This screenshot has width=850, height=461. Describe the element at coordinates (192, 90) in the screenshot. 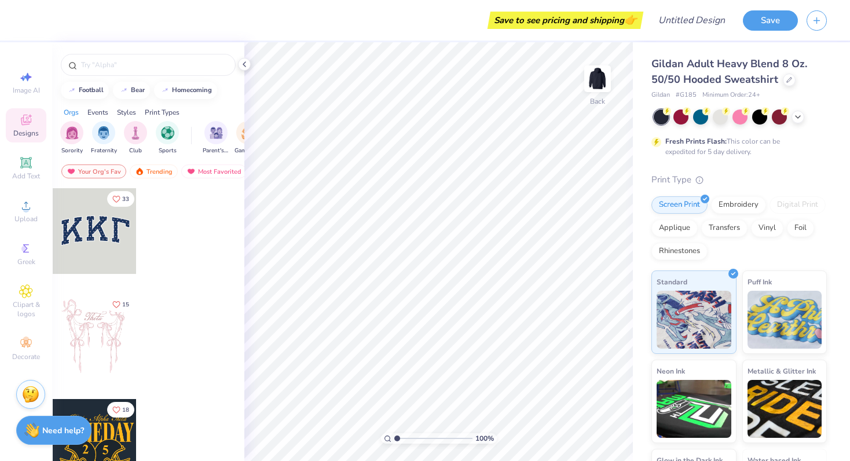

I see `div: homecoming` at that location.